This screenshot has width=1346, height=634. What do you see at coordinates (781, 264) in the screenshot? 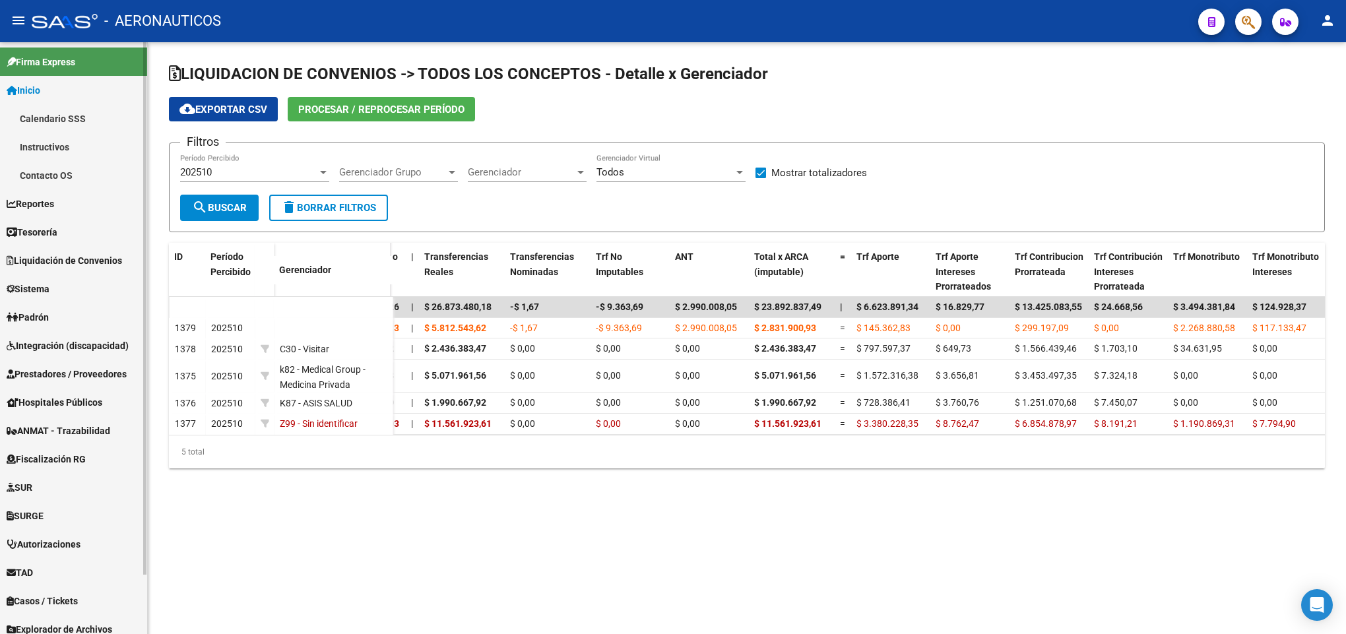
I see `span: Total x ARCA (imputable)` at bounding box center [781, 264].